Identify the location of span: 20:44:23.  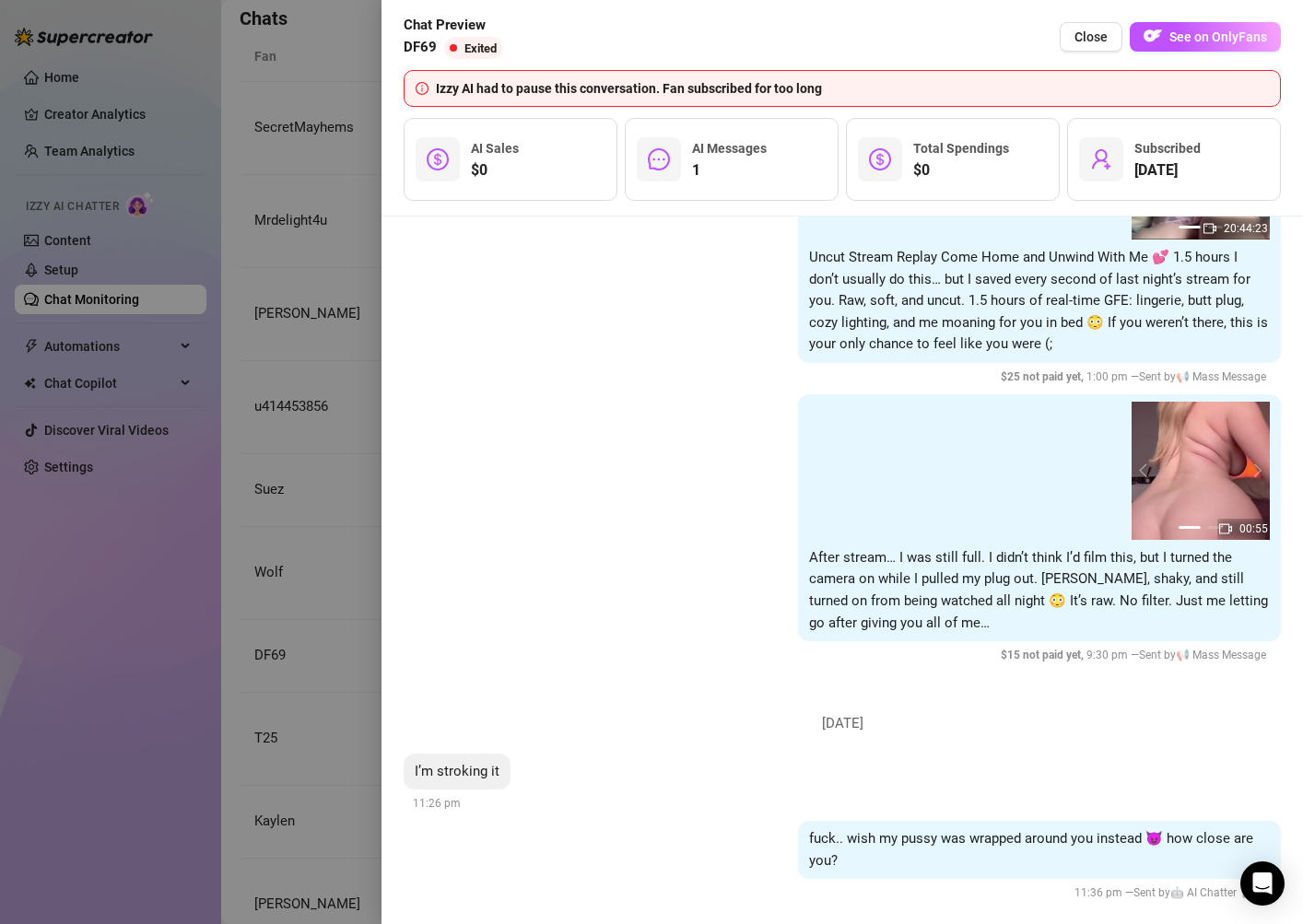
(1246, 229).